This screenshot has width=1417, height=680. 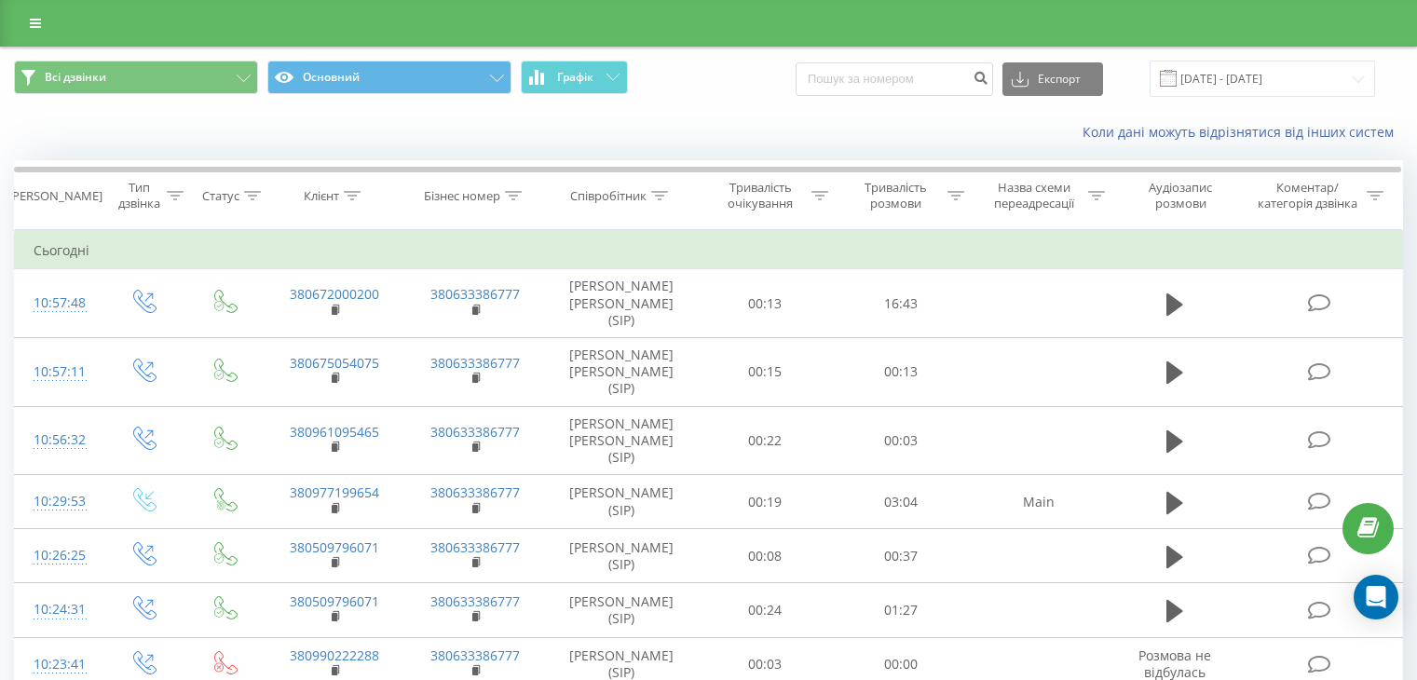 What do you see at coordinates (1038, 502) in the screenshot?
I see `td: Main` at bounding box center [1038, 502].